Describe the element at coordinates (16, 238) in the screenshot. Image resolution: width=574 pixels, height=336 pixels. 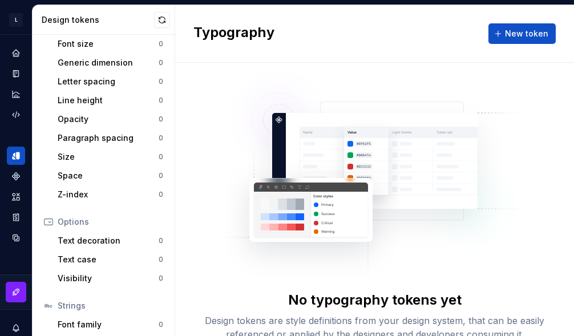
I see `a: Data sources` at that location.